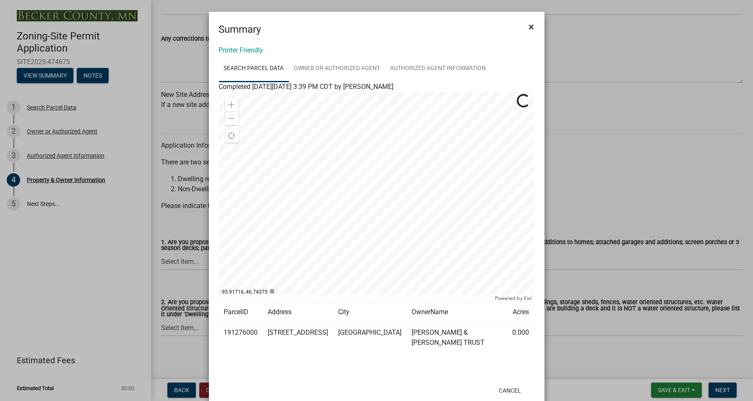 The image size is (753, 401). What do you see at coordinates (298, 312) in the screenshot?
I see `td: Address` at bounding box center [298, 312].